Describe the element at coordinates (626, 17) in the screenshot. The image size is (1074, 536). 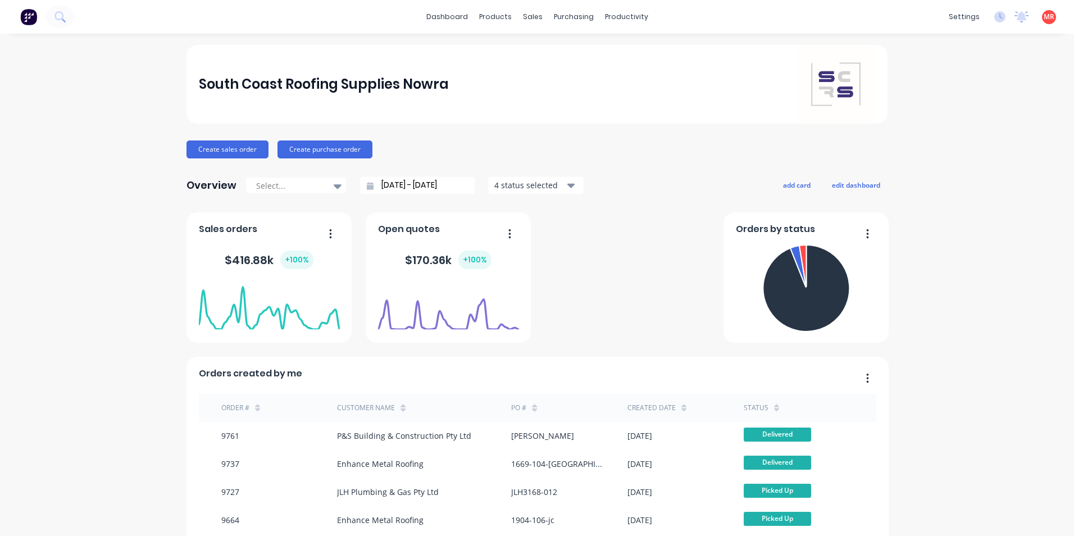
I see `div: productivity` at that location.